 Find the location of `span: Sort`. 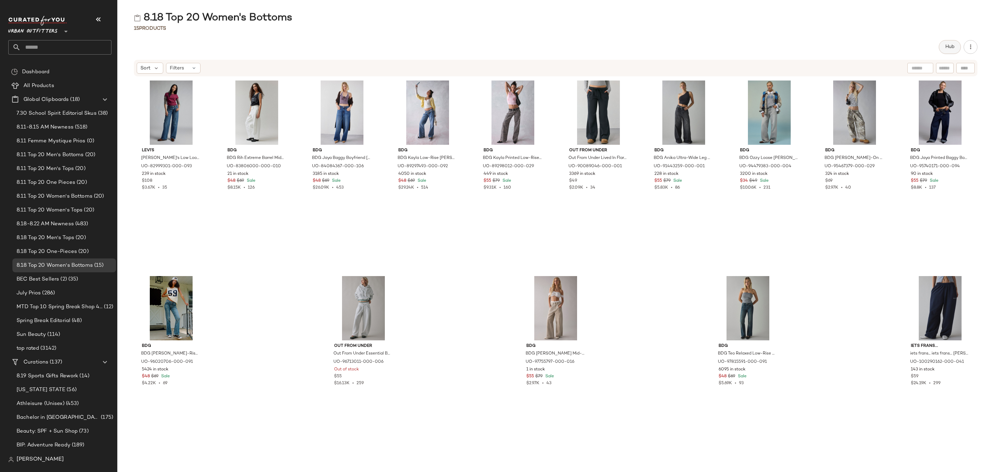

span: Sort is located at coordinates (145, 68).